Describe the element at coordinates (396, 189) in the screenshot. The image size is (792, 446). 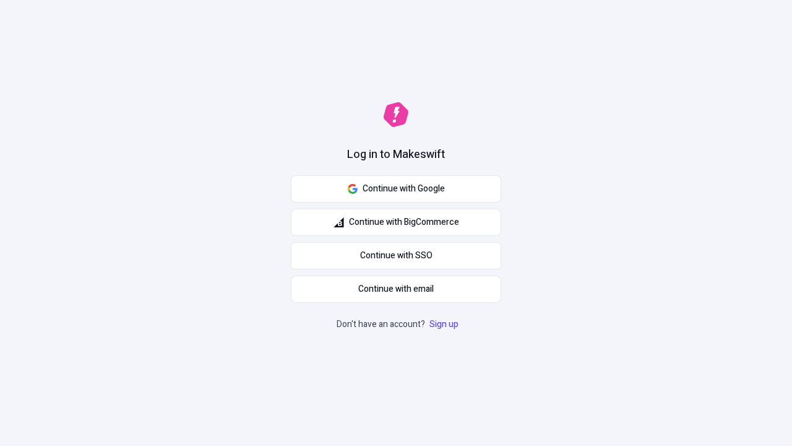
I see `button: Continue with Google` at that location.